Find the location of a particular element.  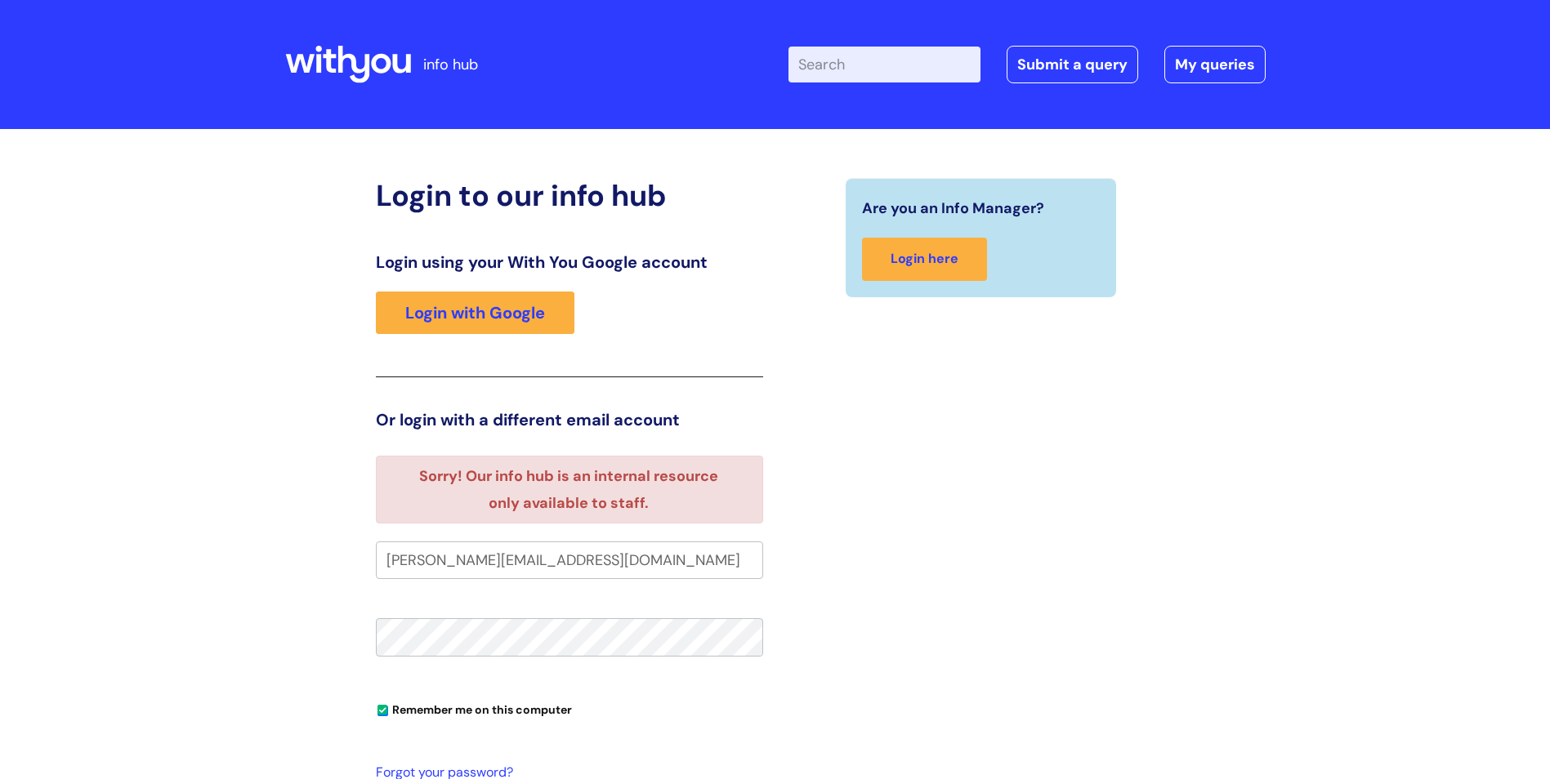

li: Sorry! Our info hub is an internal resource only available to staff. is located at coordinates (569, 489).